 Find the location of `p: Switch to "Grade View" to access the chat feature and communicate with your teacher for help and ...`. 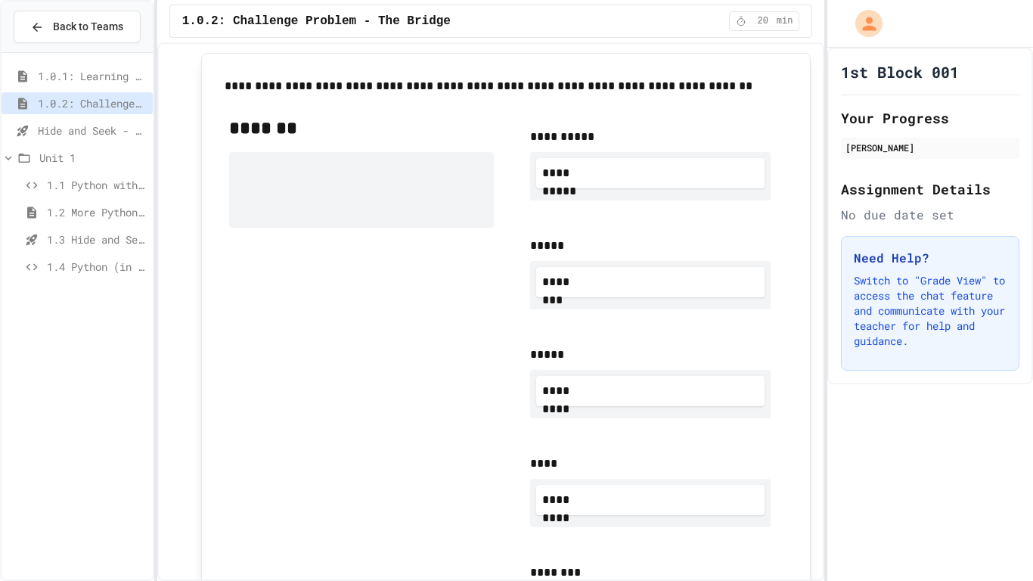

p: Switch to "Grade View" to access the chat feature and communicate with your teacher for help and ... is located at coordinates (930, 311).